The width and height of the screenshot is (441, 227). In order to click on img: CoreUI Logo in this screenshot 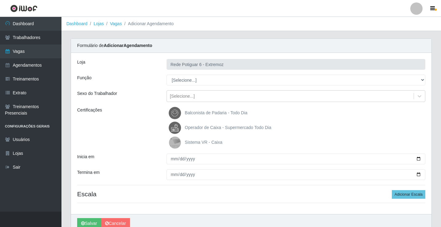, I will do `click(24, 8)`.